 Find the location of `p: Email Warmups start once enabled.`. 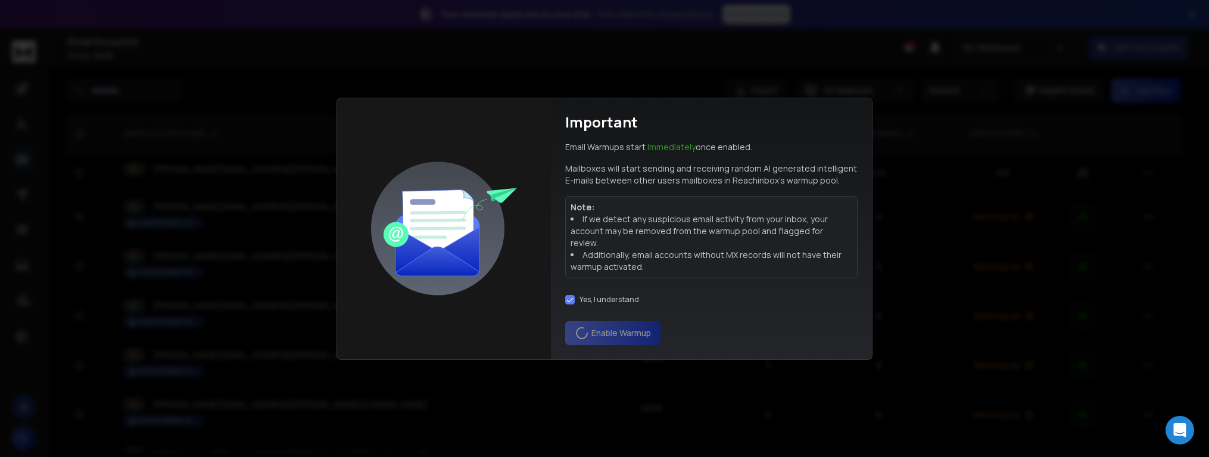

p: Email Warmups start once enabled. is located at coordinates (659, 147).